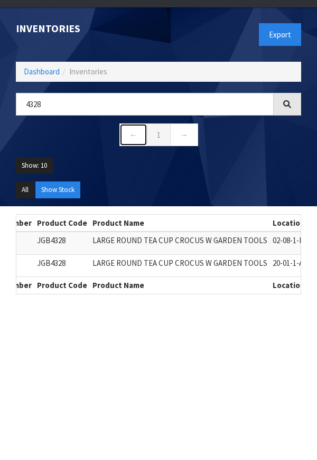 The width and height of the screenshot is (317, 460). I want to click on button: All, so click(25, 190).